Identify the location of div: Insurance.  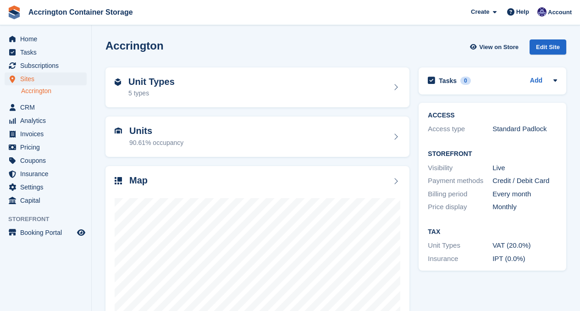
(460, 259).